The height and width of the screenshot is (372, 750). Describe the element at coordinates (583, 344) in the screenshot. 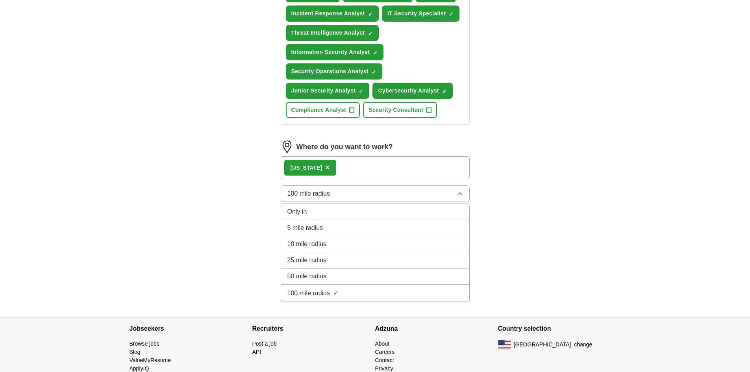

I see `button: change` at that location.